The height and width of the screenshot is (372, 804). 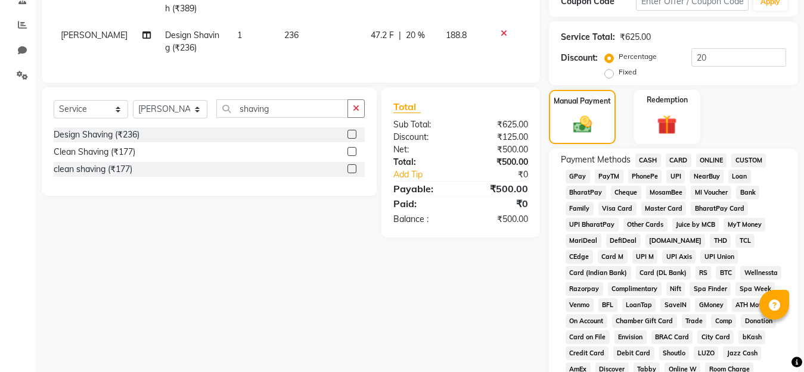 What do you see at coordinates (579, 257) in the screenshot?
I see `span: CEdge` at bounding box center [579, 257].